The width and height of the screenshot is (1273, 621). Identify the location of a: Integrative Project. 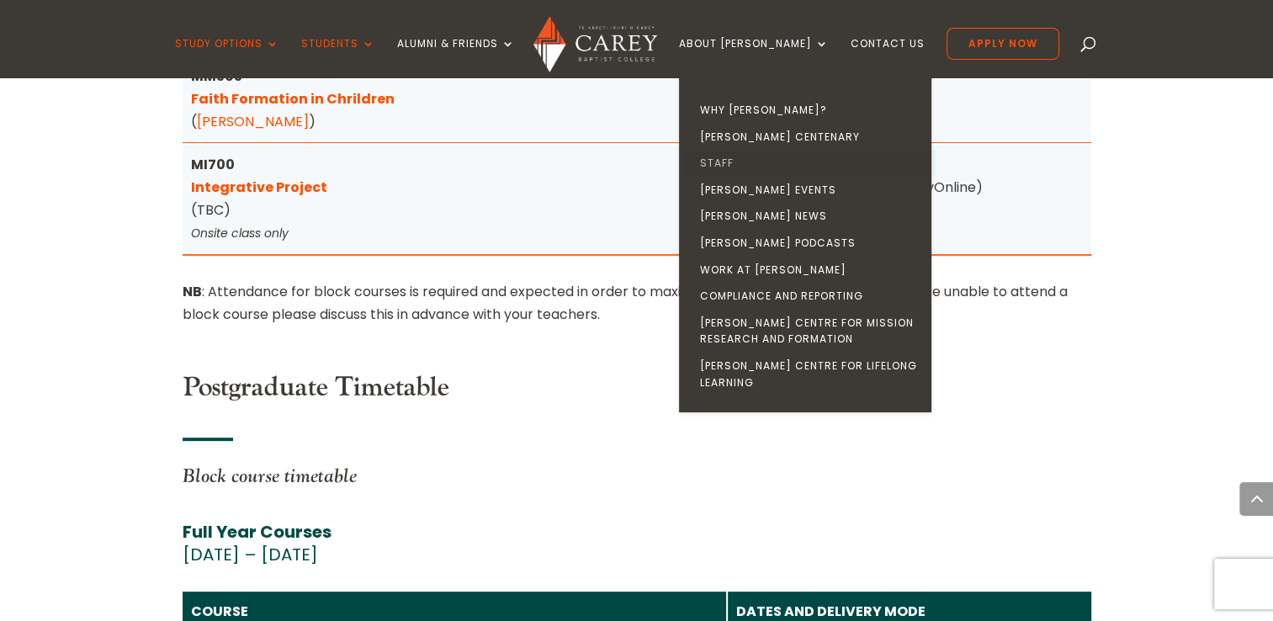
(259, 187).